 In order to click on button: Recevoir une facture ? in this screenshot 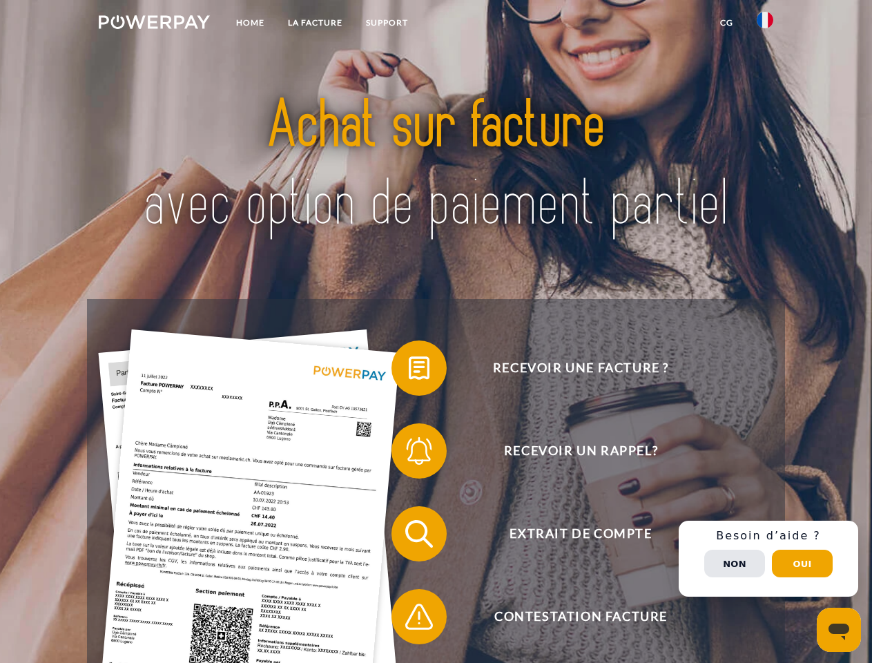, I will do `click(571, 368)`.